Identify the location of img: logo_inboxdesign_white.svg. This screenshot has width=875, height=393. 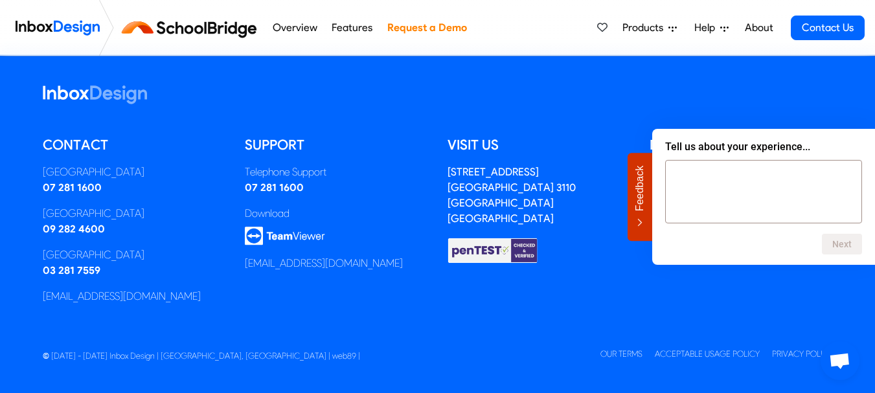
(95, 95).